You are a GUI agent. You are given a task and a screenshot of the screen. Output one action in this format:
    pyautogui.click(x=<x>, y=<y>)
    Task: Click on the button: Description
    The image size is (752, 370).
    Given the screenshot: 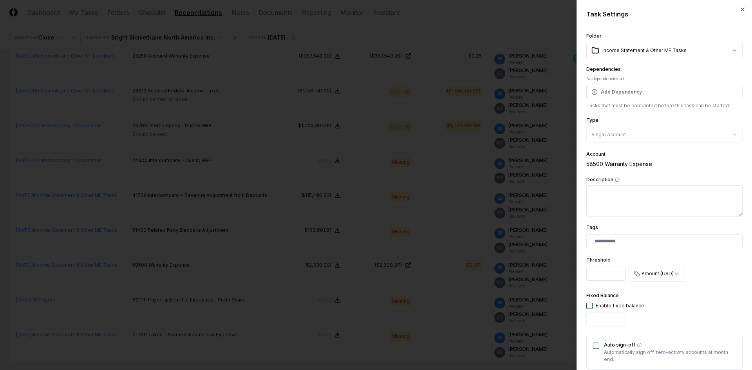 What is the action you would take?
    pyautogui.click(x=617, y=180)
    